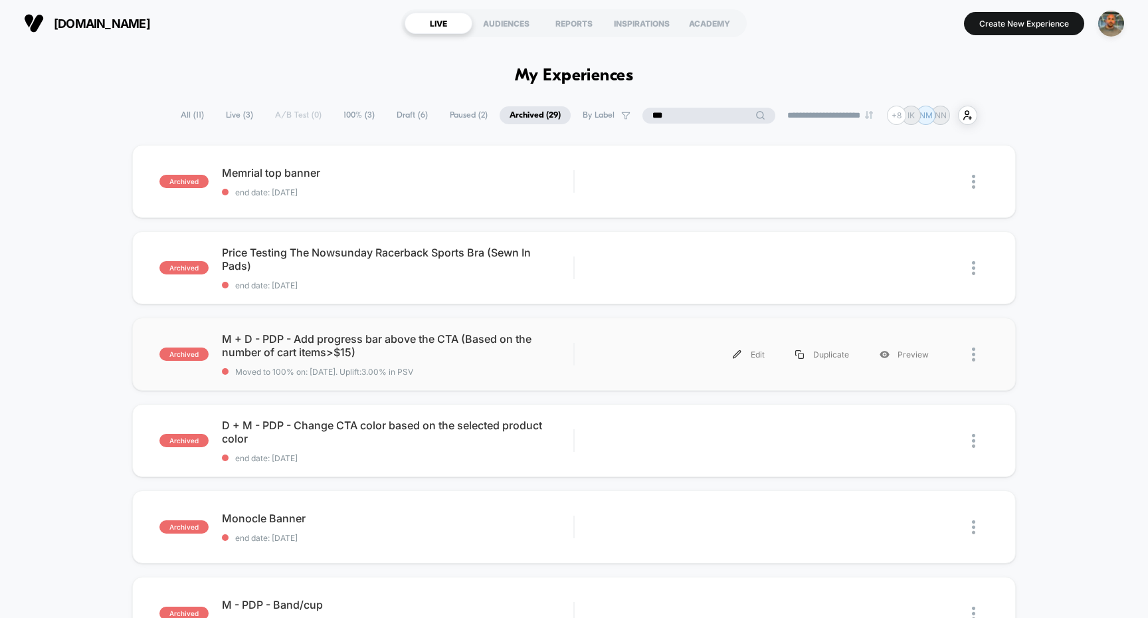  I want to click on button: Create New Experience, so click(1024, 23).